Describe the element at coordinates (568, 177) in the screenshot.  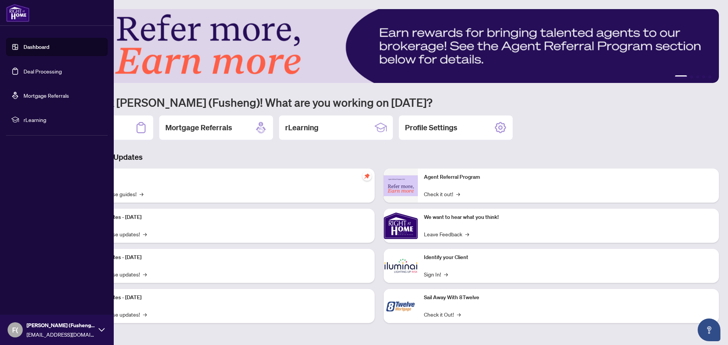
I see `p: Agent Referral Program` at that location.